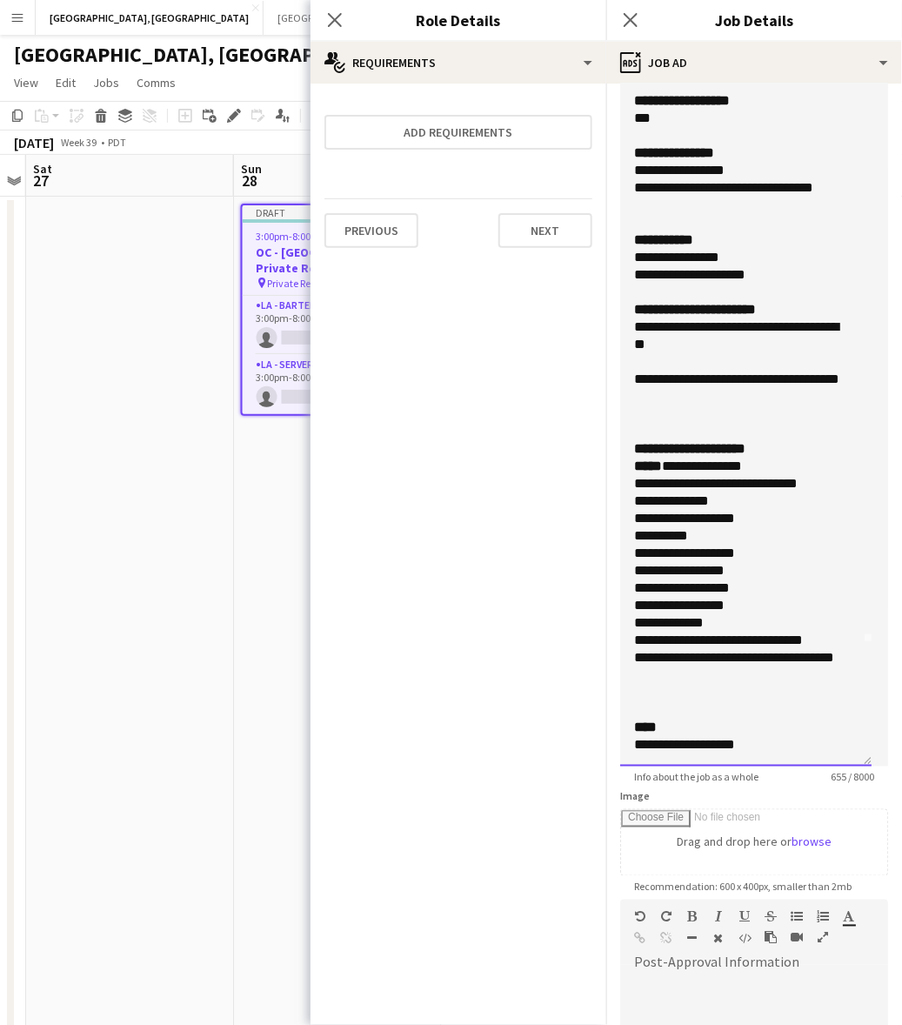  What do you see at coordinates (26, 83) in the screenshot?
I see `a: View` at bounding box center [26, 83].